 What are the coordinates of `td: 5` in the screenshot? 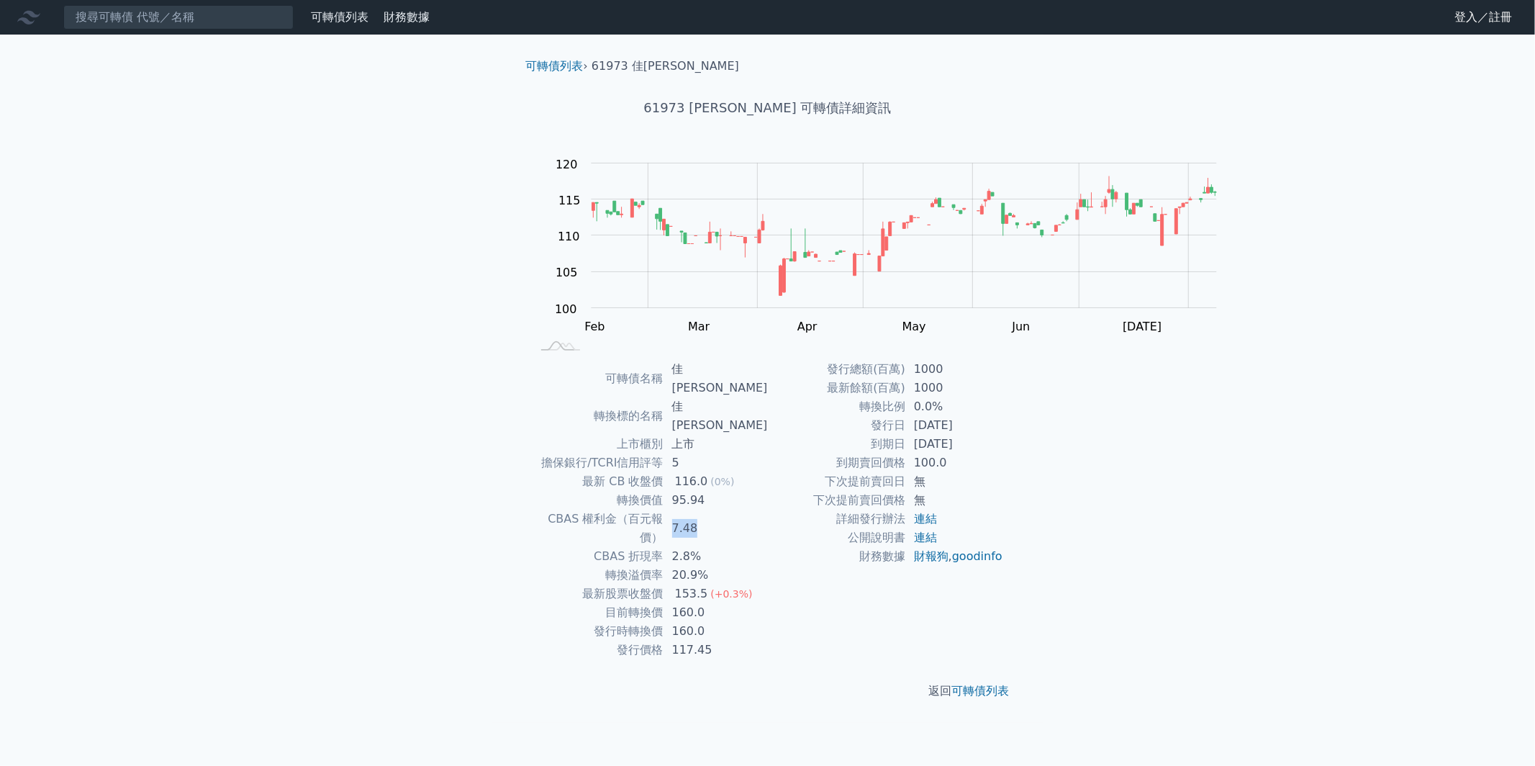 It's located at (715, 463).